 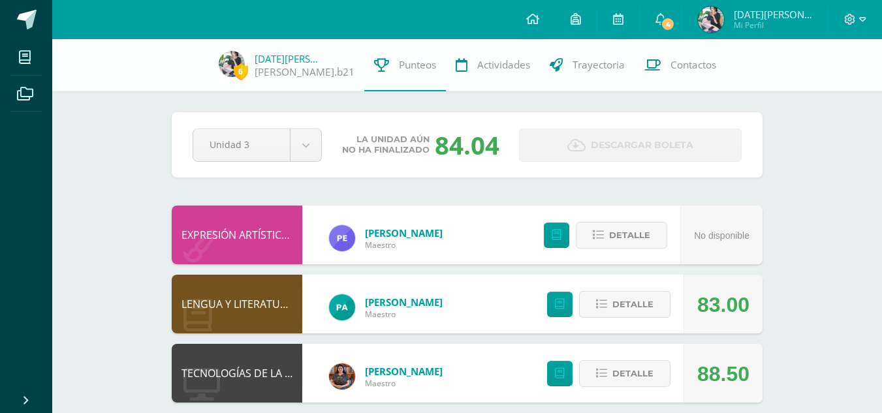 What do you see at coordinates (723, 305) in the screenshot?
I see `div: 83.00` at bounding box center [723, 305].